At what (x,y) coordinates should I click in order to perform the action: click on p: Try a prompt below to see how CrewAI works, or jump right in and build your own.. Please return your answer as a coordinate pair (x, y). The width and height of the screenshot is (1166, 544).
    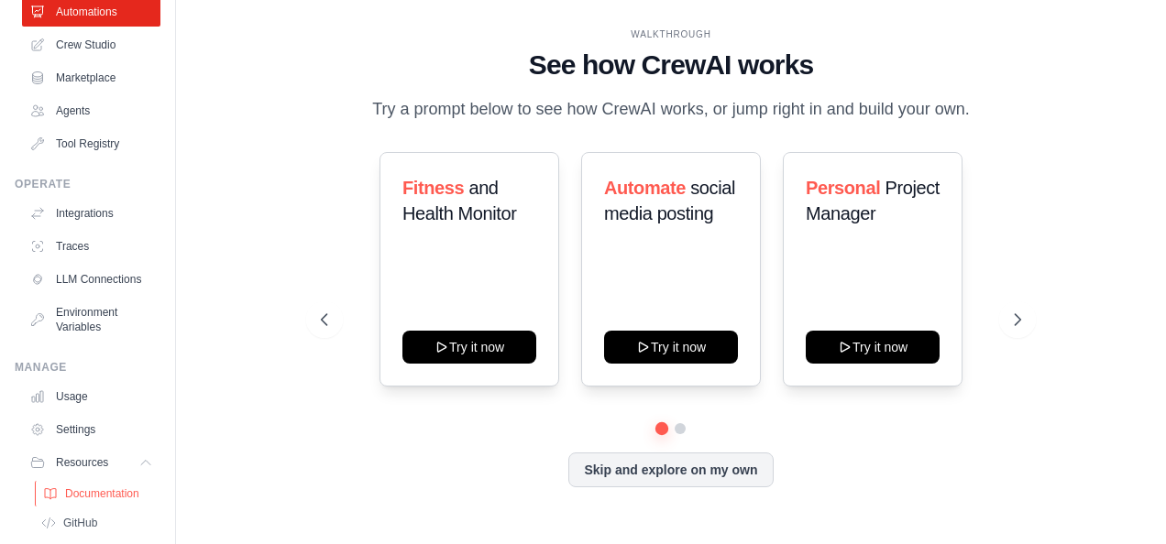
    Looking at the image, I should click on (671, 109).